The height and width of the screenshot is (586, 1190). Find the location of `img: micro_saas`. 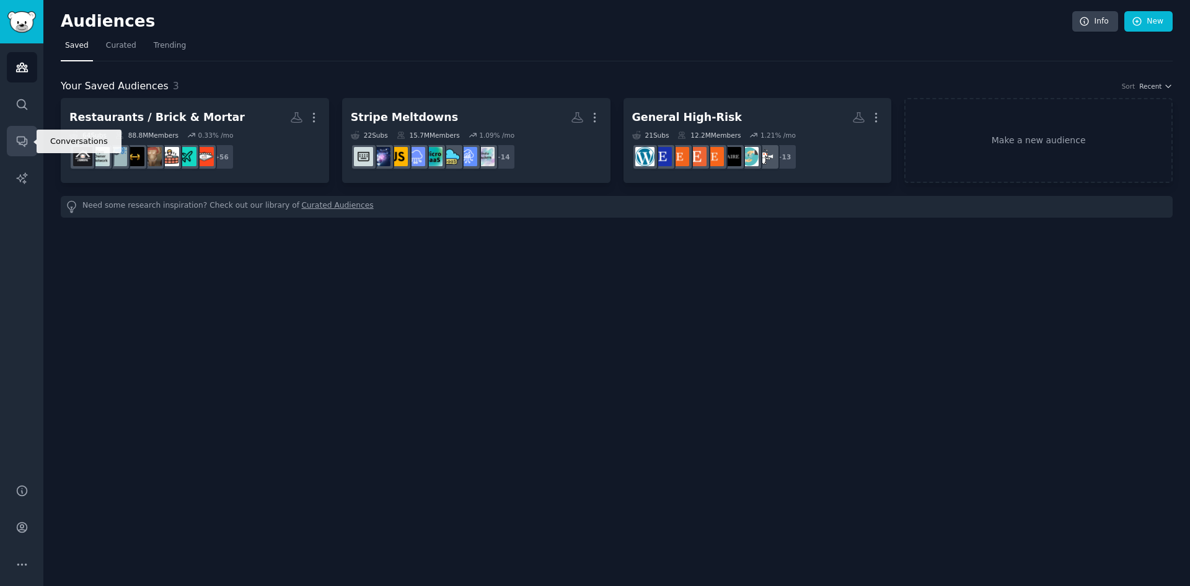

img: micro_saas is located at coordinates (450, 156).